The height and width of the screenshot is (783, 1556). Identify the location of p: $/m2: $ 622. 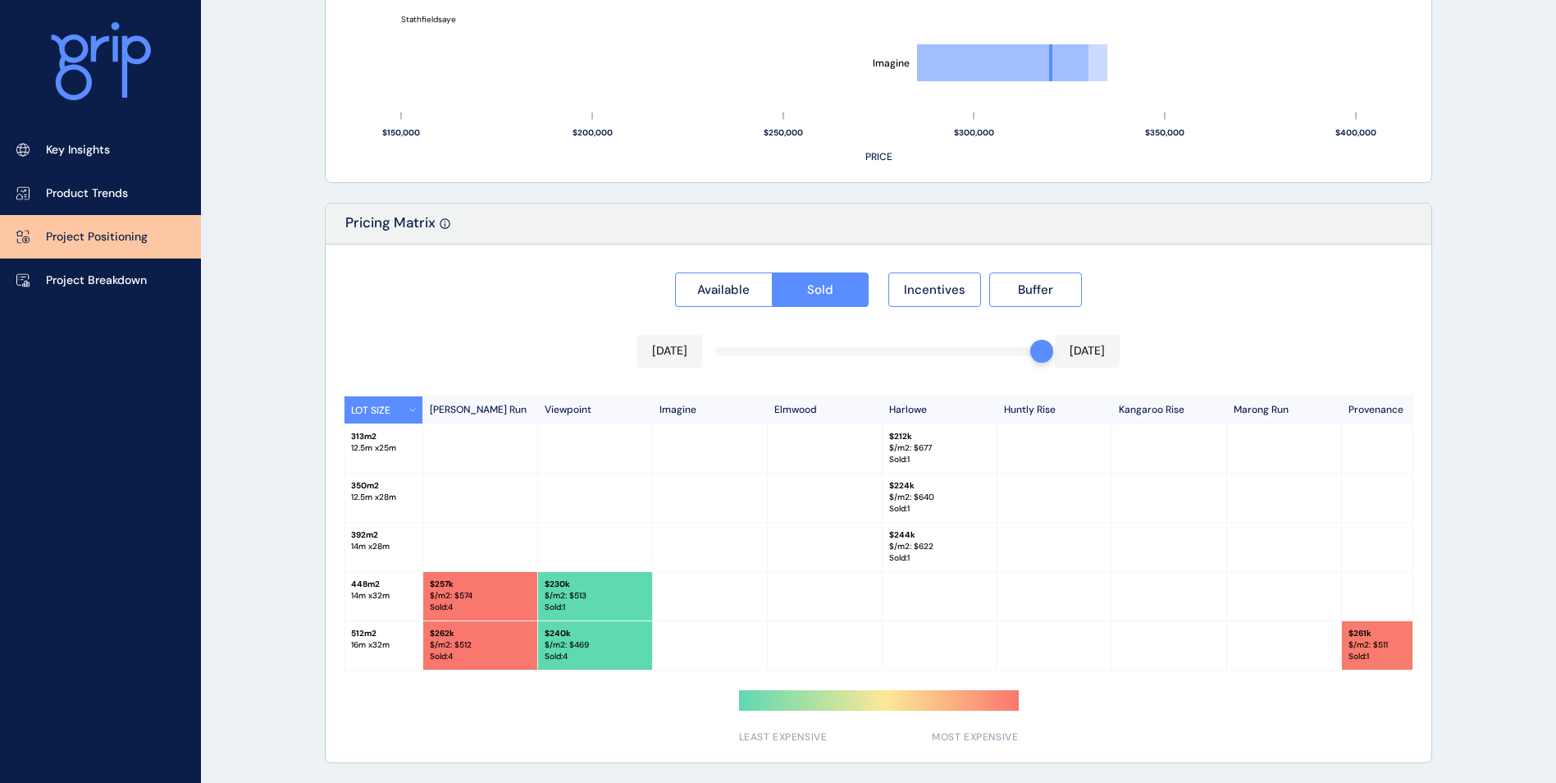
(939, 546).